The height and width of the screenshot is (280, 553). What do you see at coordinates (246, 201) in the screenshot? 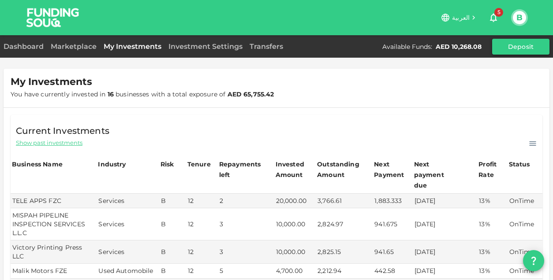
I see `td: 2` at bounding box center [246, 201].